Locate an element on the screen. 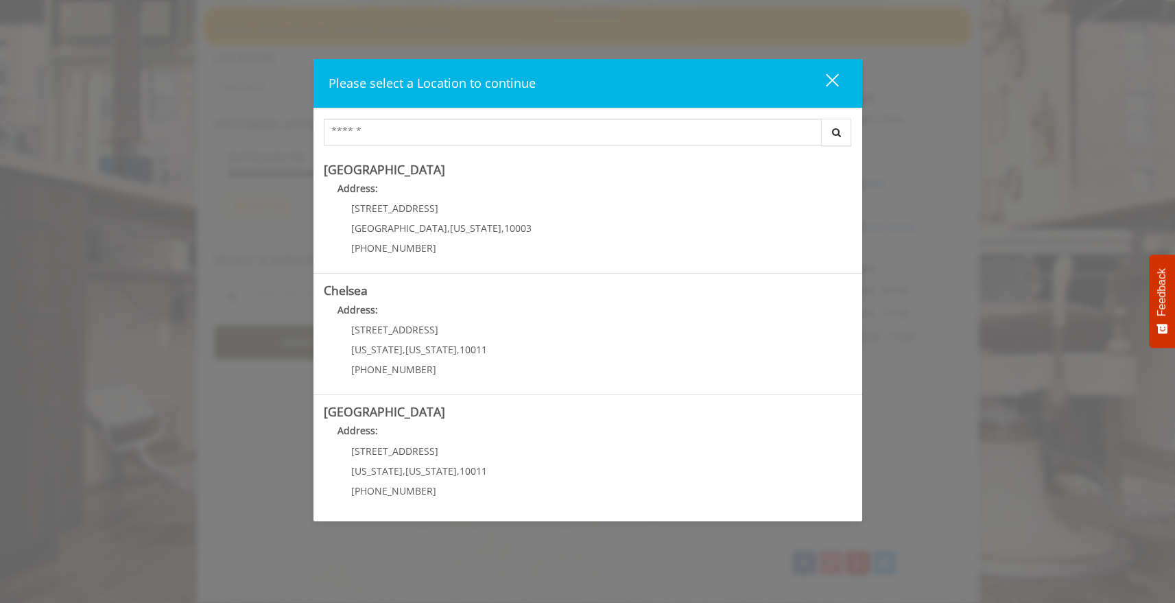  span: Please select a Location to continue is located at coordinates (432, 83).